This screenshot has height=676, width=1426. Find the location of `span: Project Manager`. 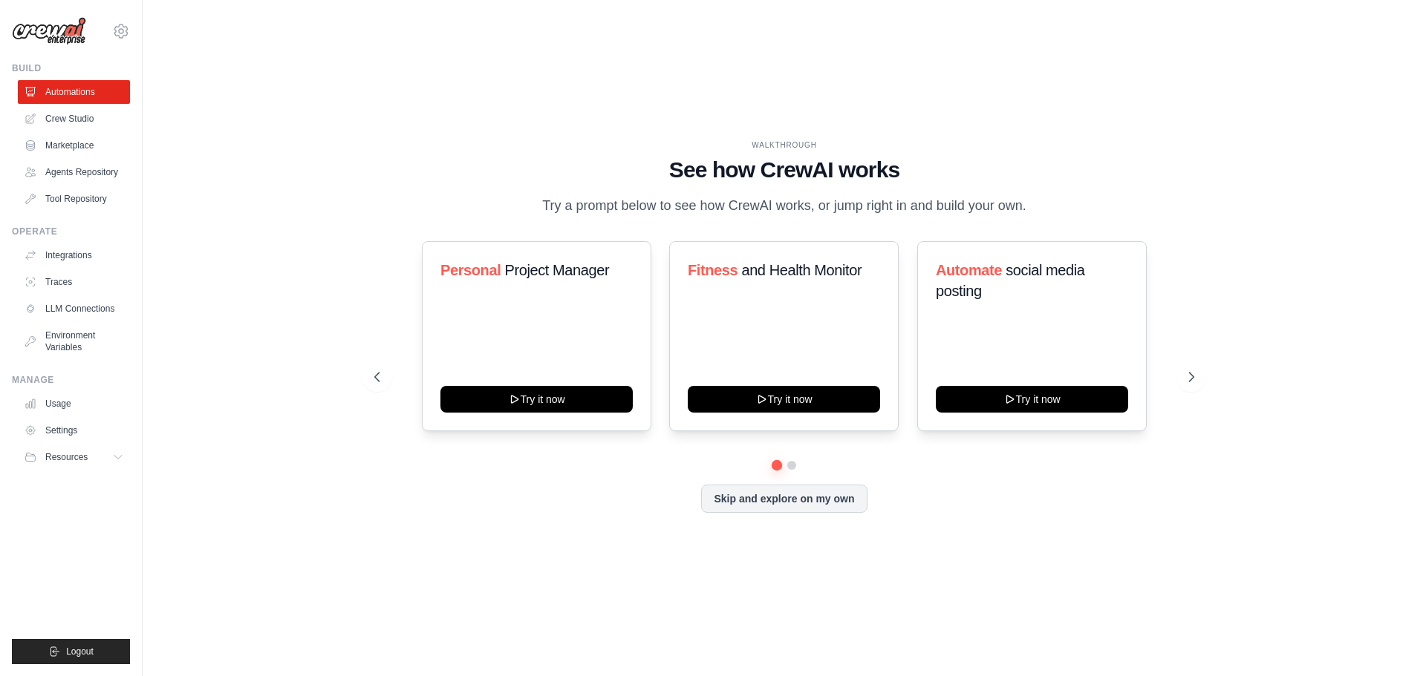

span: Project Manager is located at coordinates (556, 270).